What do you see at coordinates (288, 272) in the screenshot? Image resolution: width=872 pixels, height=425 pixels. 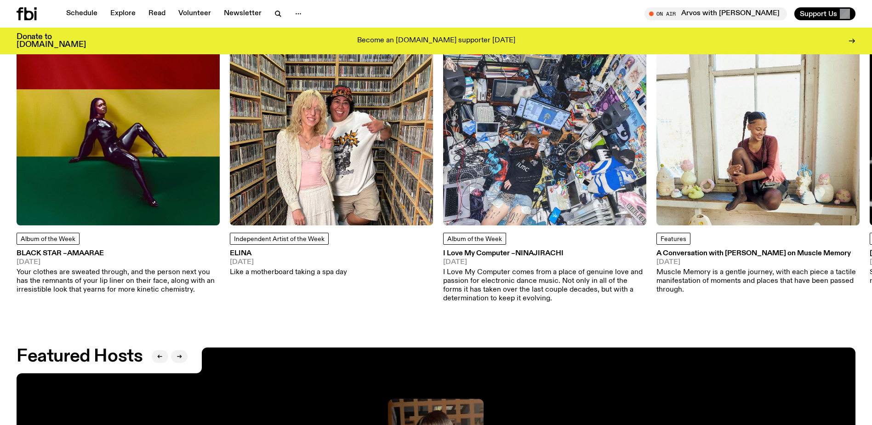 I see `p: Like a motherboard taking a spa day` at bounding box center [288, 272].